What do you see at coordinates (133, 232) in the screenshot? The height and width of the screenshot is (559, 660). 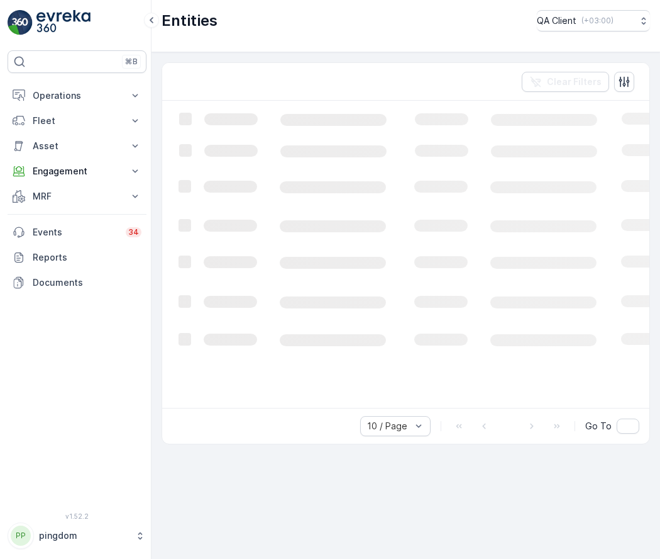 I see `p: 34` at bounding box center [133, 232].